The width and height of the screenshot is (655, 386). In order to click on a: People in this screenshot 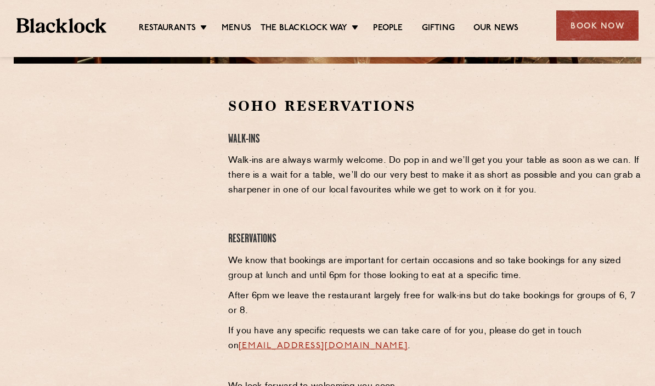, I will do `click(388, 29)`.